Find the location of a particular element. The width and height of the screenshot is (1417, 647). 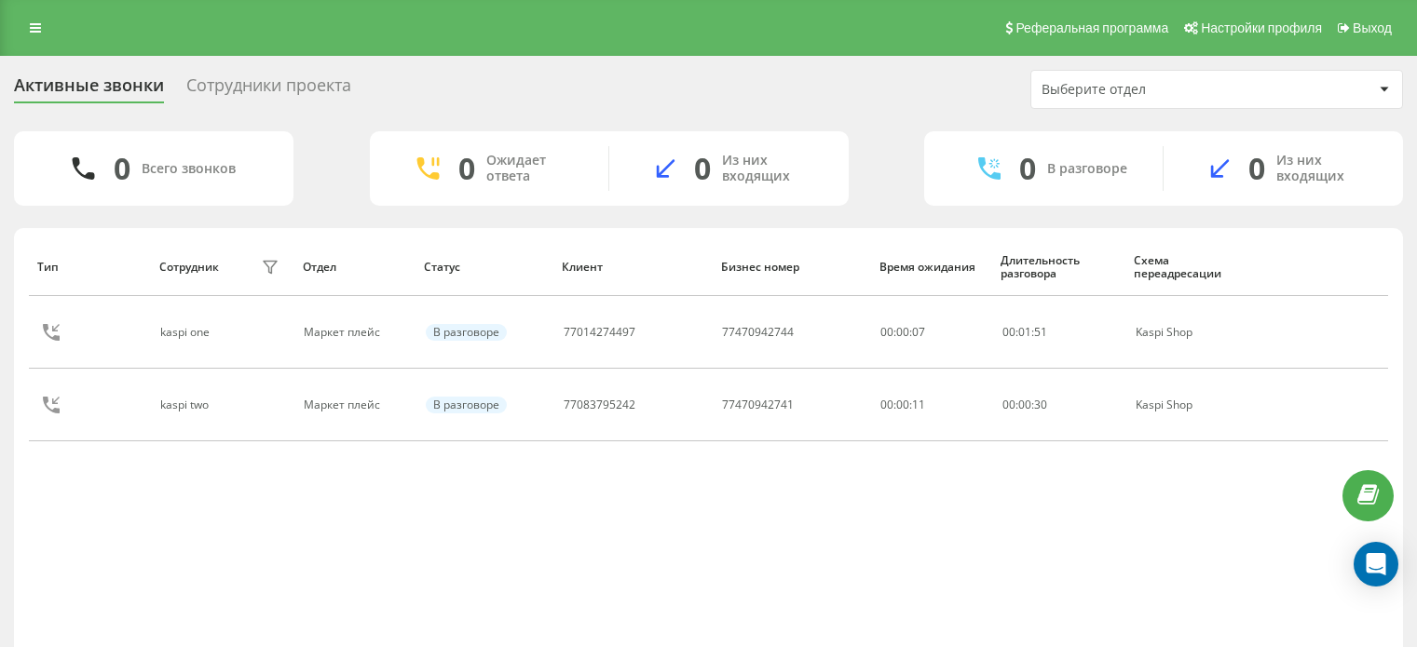

div: 77083795242 is located at coordinates (599, 405).